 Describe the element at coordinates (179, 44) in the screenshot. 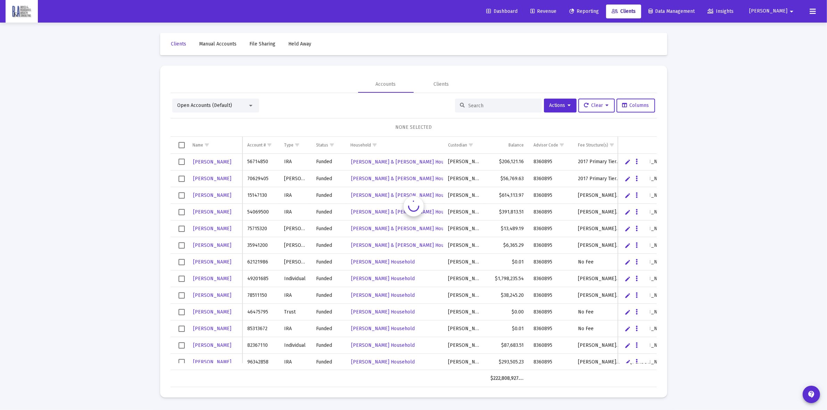

I see `a: Clients` at that location.